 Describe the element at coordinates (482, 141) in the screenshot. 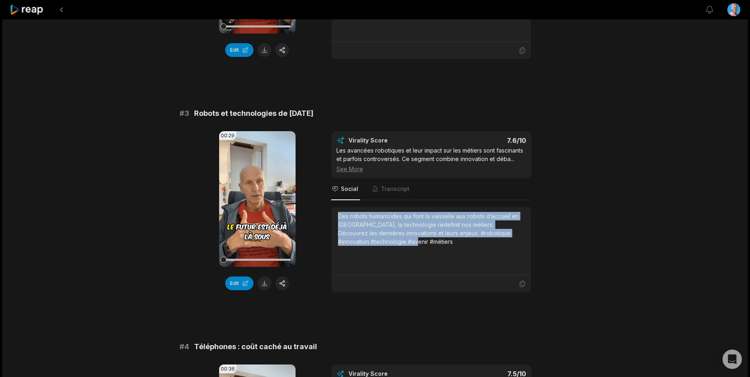

I see `div: 7.6 /10` at that location.